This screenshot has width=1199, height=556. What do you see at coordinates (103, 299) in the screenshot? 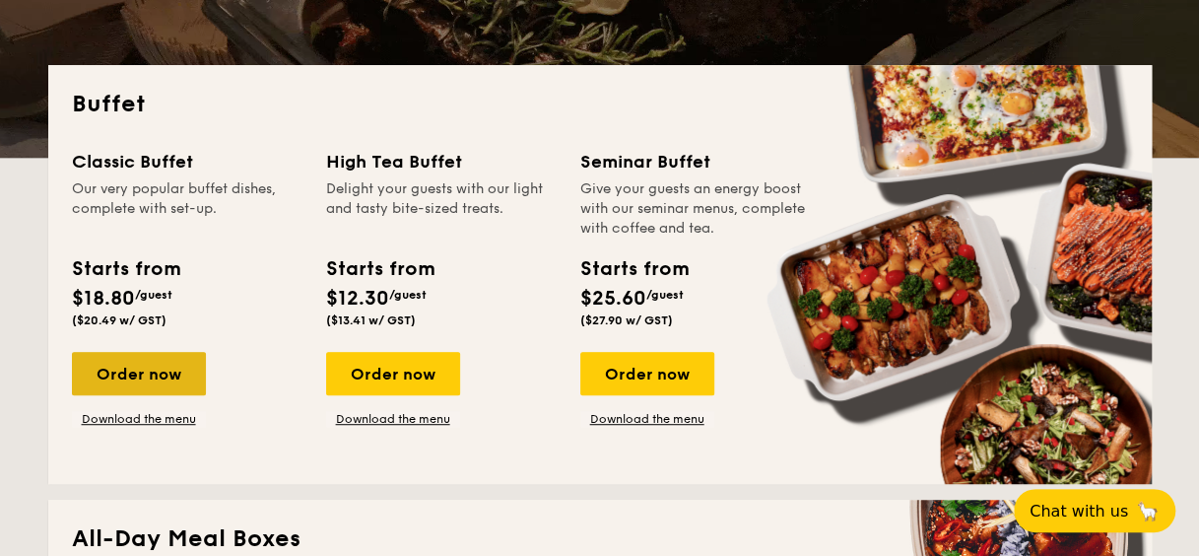
I see `span: $18.80` at bounding box center [103, 299].